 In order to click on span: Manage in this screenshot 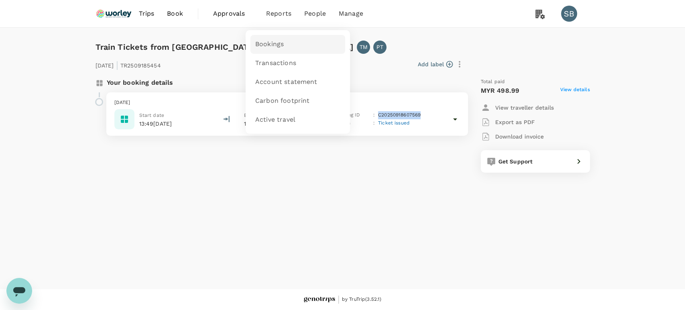, I will do `click(351, 14)`.